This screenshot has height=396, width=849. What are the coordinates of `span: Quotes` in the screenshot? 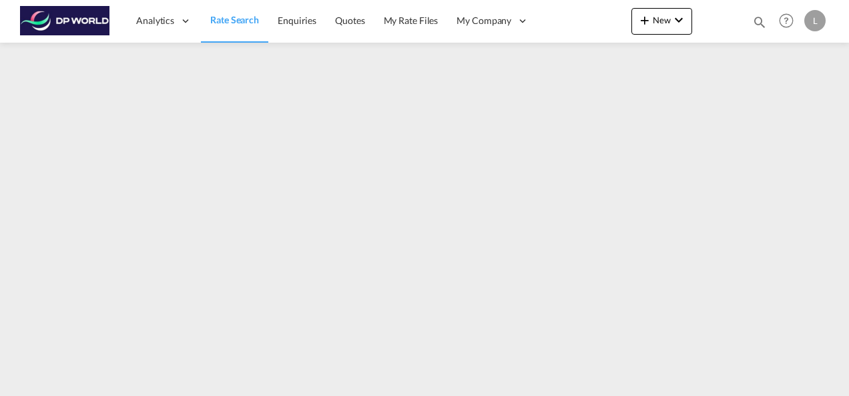 It's located at (350, 20).